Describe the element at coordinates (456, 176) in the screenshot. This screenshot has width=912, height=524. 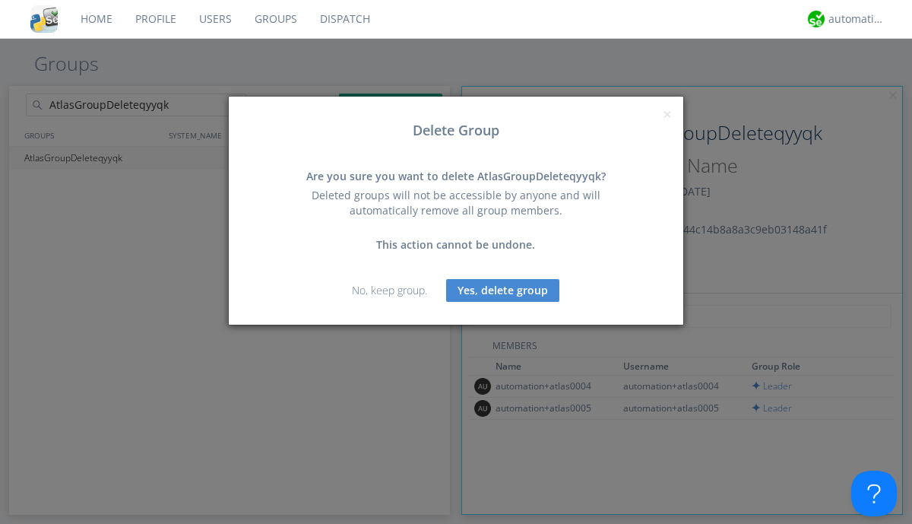
I see `div: Are you sure you want to delete AtlasGroupDeleteqyyqk?` at that location.